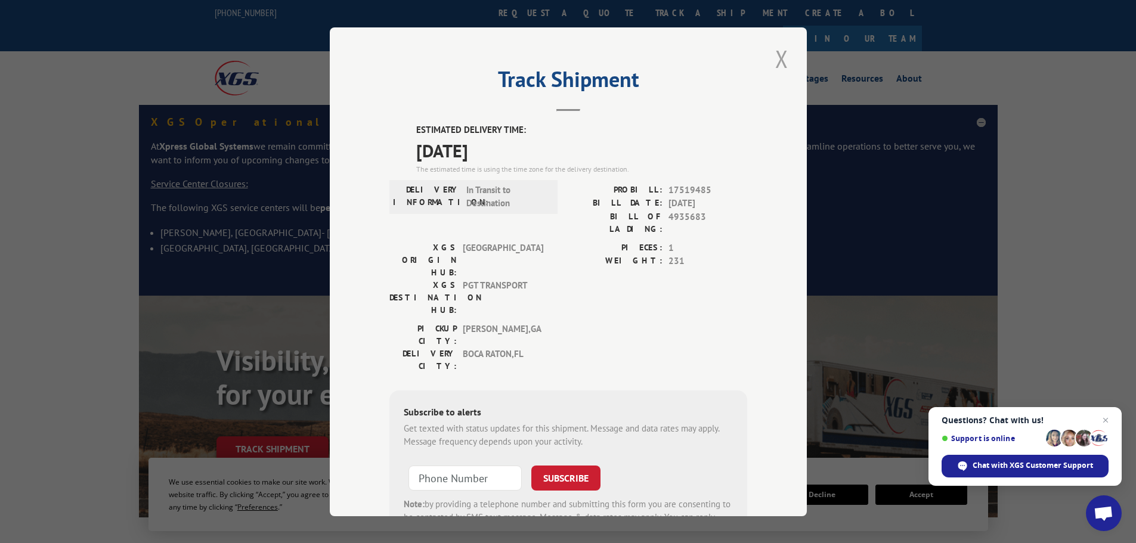 The height and width of the screenshot is (543, 1136). What do you see at coordinates (568, 518) in the screenshot?
I see `div: by providing a telephone number and submitting this form you are consenting to be contacted by SM...` at bounding box center [568, 518].